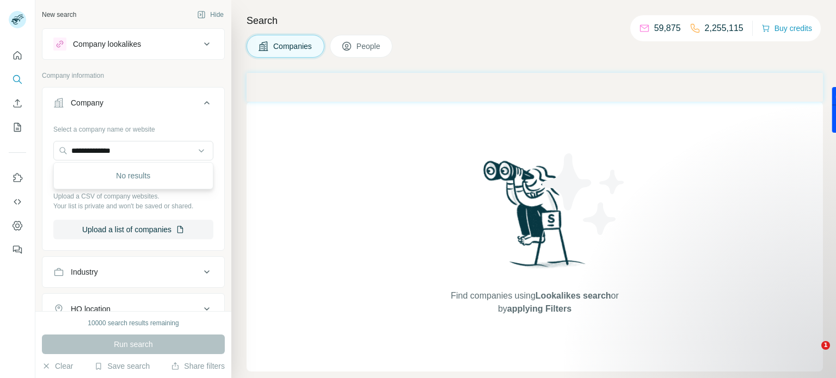 Image resolution: width=836 pixels, height=378 pixels. What do you see at coordinates (17, 103) in the screenshot?
I see `button: Enrich CSV` at bounding box center [17, 103].